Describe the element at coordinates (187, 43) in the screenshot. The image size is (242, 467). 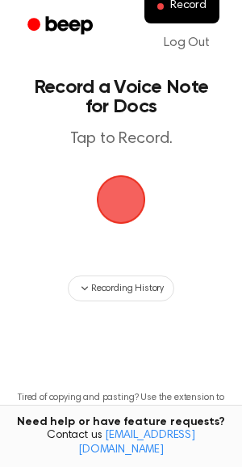
I see `a: Log Out` at that location.